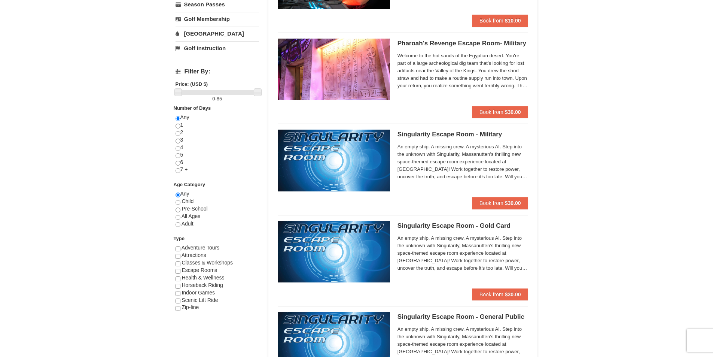 The width and height of the screenshot is (713, 357). I want to click on a: Golf Membership, so click(217, 19).